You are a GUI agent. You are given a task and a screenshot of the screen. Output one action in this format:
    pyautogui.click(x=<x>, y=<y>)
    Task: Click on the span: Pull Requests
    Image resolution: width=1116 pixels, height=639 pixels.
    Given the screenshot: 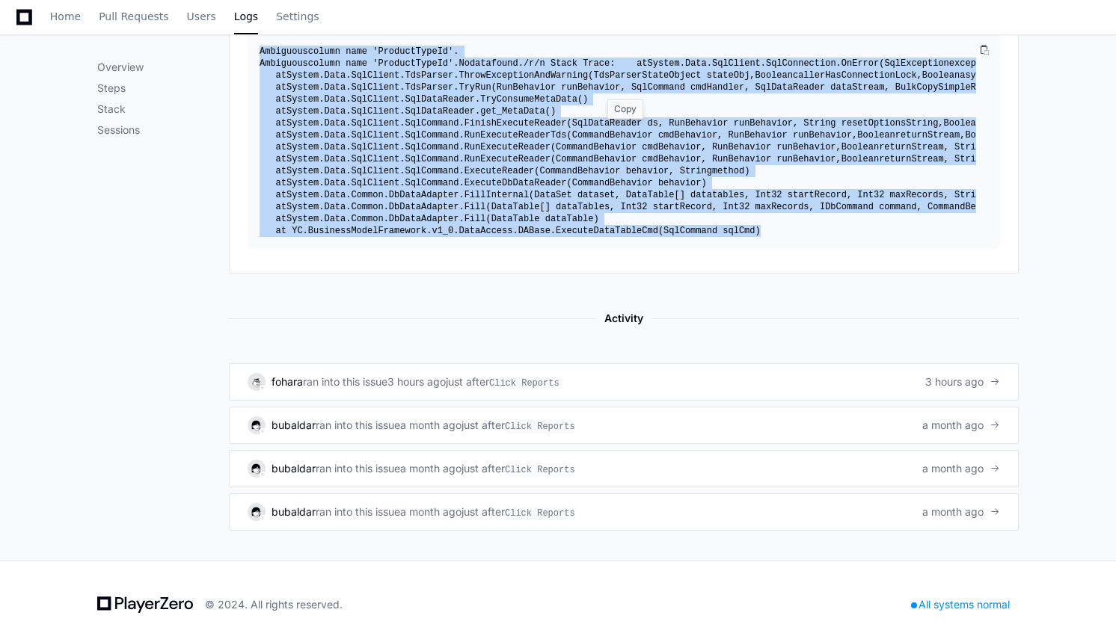 What is the action you would take?
    pyautogui.click(x=133, y=16)
    